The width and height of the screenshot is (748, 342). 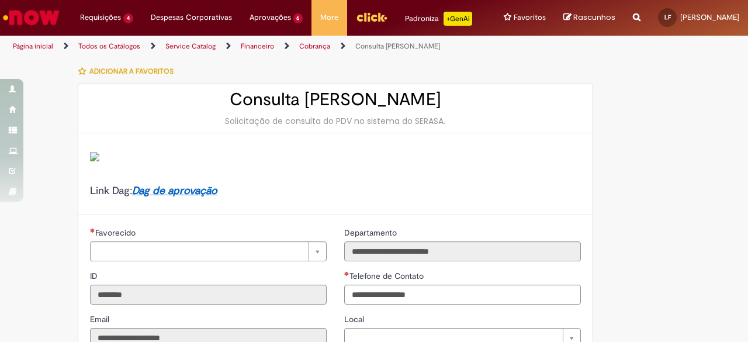 What do you see at coordinates (208, 295) in the screenshot?
I see `input: ID` at bounding box center [208, 295].